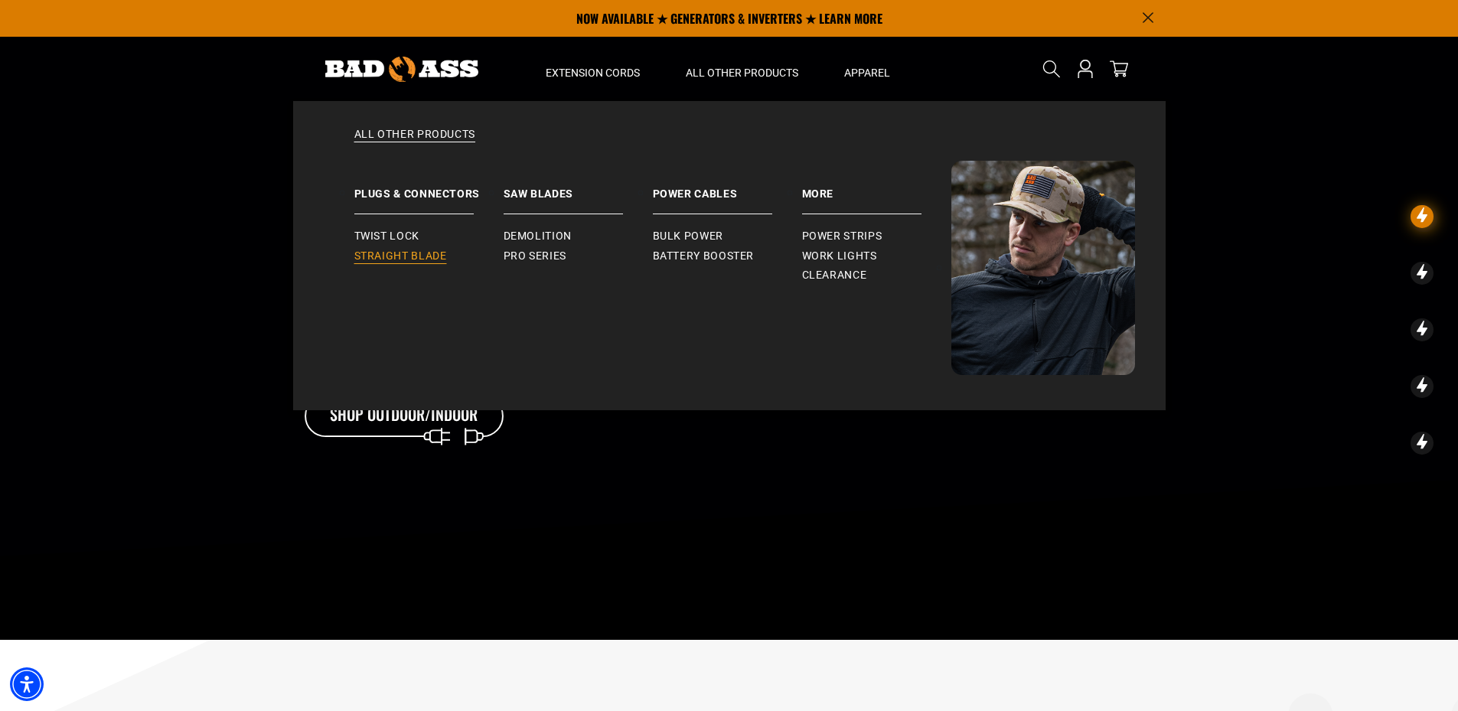  What do you see at coordinates (1085, 69) in the screenshot?
I see `a: Open this option` at bounding box center [1085, 69].